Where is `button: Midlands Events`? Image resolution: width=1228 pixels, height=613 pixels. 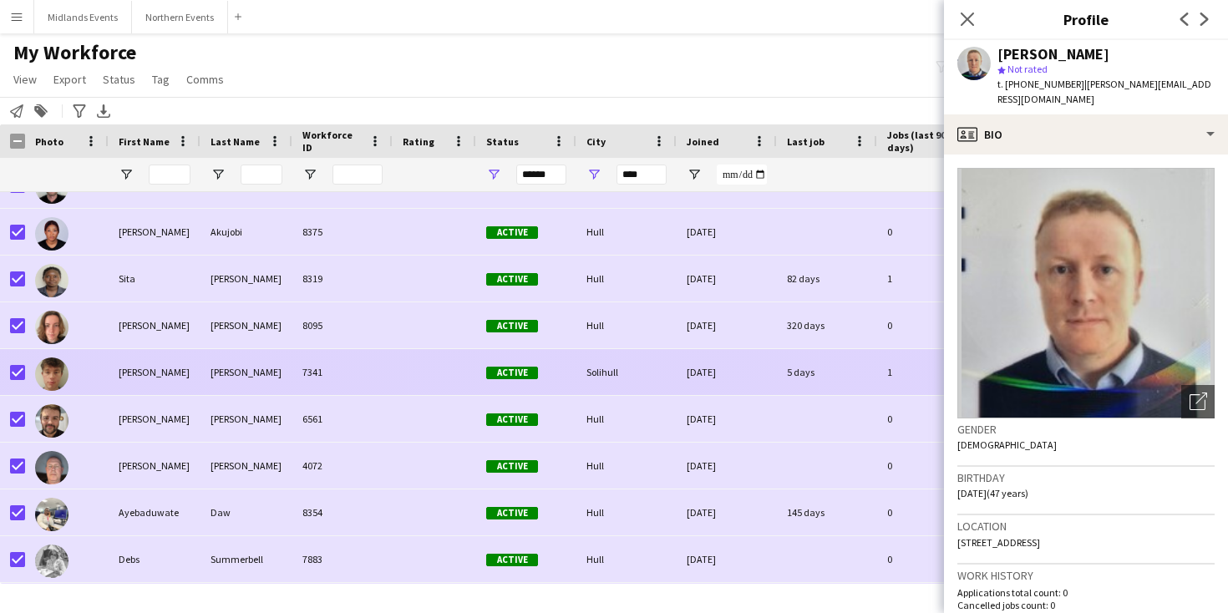 button: Midlands Events is located at coordinates (83, 17).